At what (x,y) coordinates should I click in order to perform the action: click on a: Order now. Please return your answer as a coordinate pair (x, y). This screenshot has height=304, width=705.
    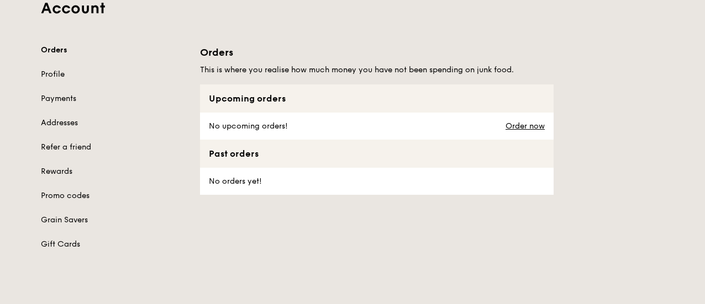
    Looking at the image, I should click on (525, 126).